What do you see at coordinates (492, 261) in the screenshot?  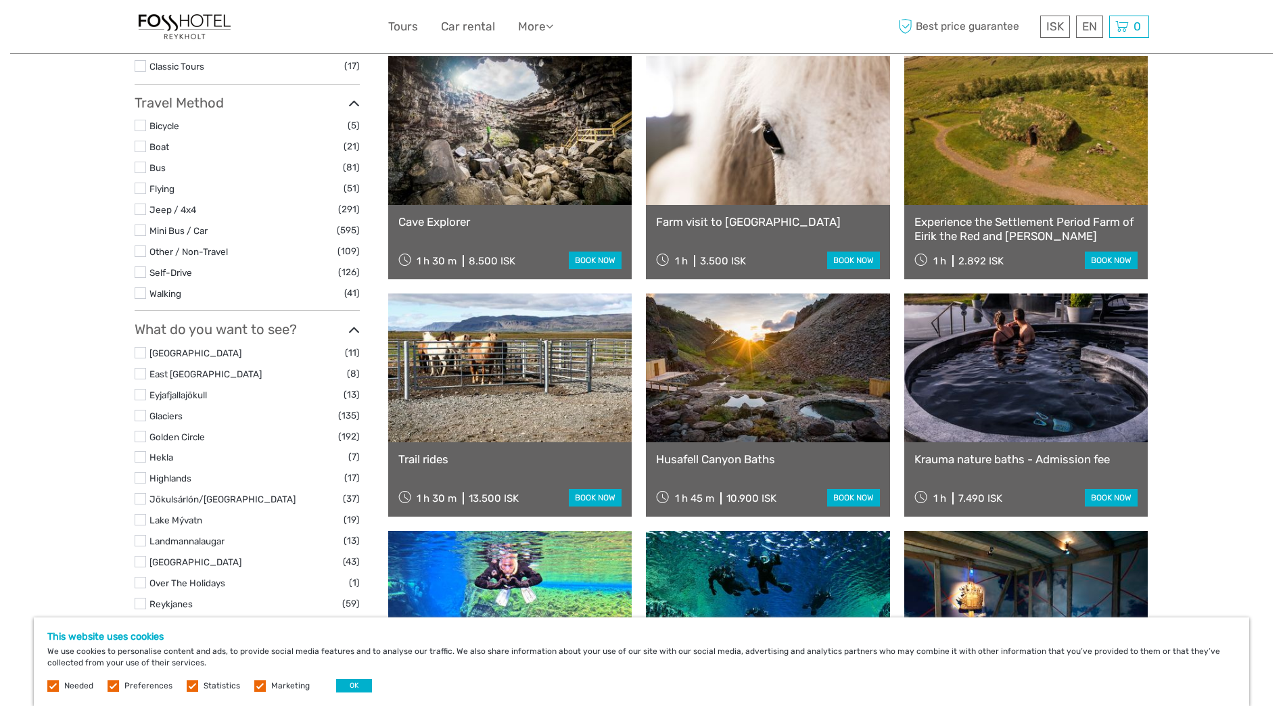 I see `div: 8.500 ISK` at bounding box center [492, 261].